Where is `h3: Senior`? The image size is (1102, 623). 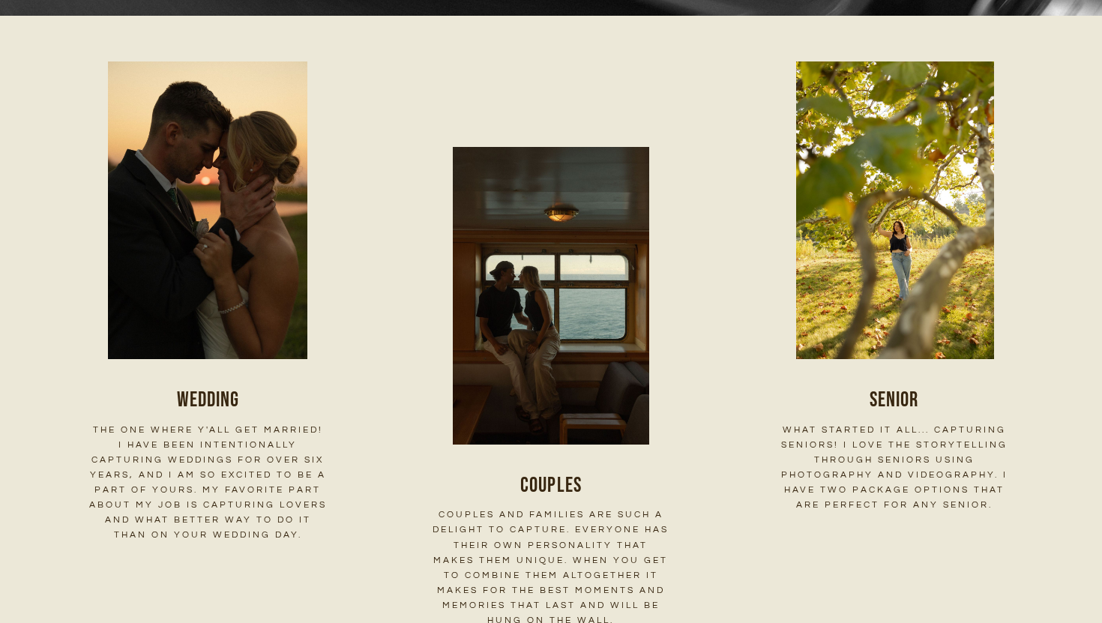 h3: Senior is located at coordinates (894, 399).